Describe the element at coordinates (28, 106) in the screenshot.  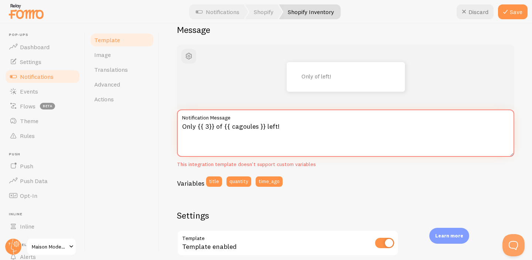
I see `span: Flows` at that location.